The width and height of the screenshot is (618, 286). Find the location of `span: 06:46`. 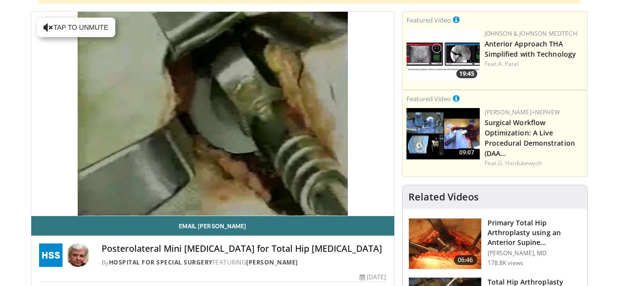

span: 06:46 is located at coordinates (465, 260).